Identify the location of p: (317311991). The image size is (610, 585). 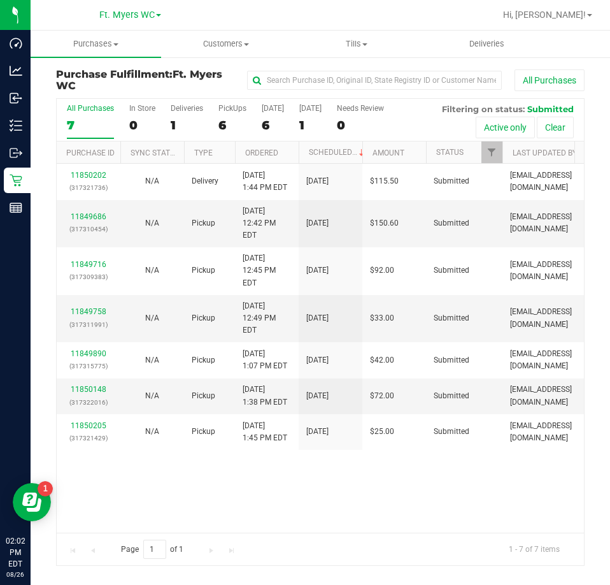
(89, 324).